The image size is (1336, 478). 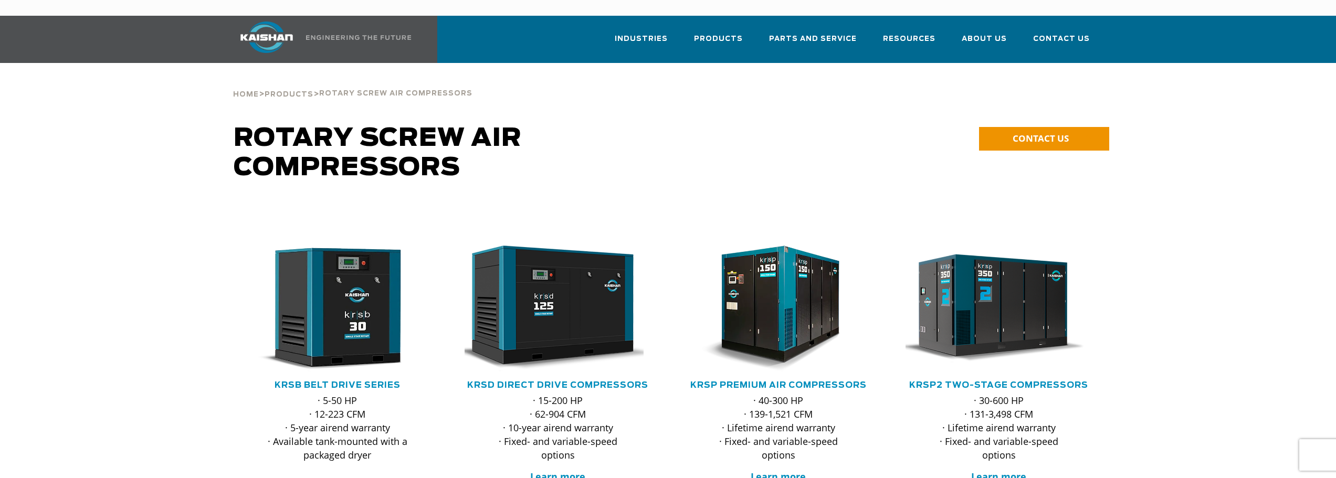 What do you see at coordinates (641, 43) in the screenshot?
I see `a: Industries` at bounding box center [641, 43].